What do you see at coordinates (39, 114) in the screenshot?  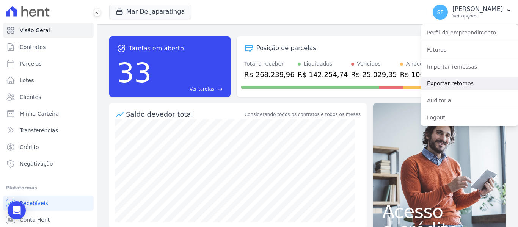 I see `span: Minha Carteira` at bounding box center [39, 114].